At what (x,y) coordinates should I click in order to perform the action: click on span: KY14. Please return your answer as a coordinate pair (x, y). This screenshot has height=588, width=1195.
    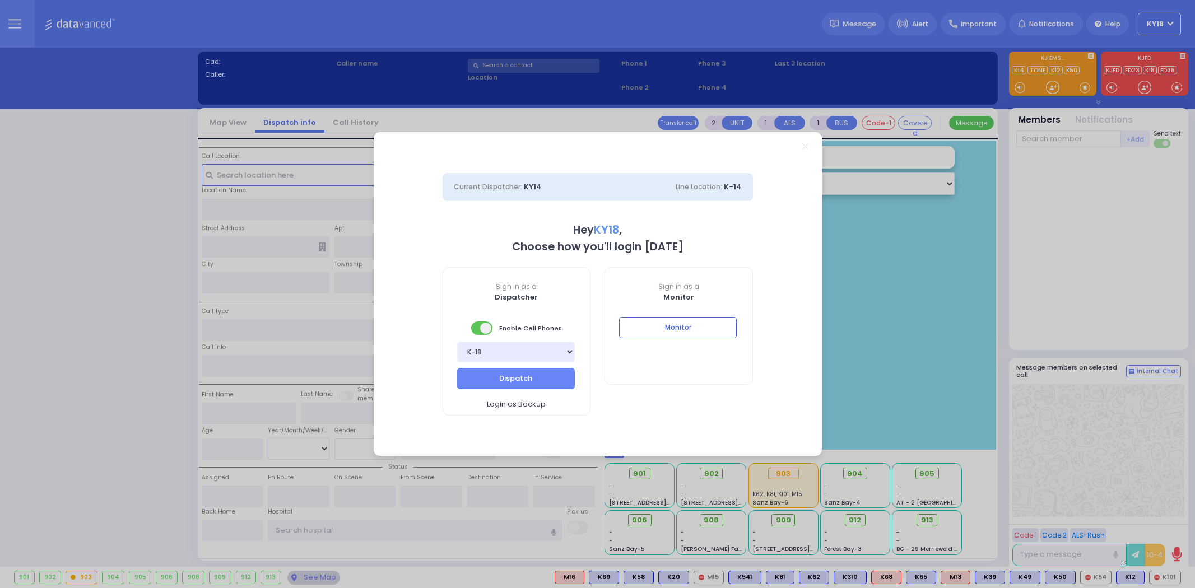
    Looking at the image, I should click on (533, 187).